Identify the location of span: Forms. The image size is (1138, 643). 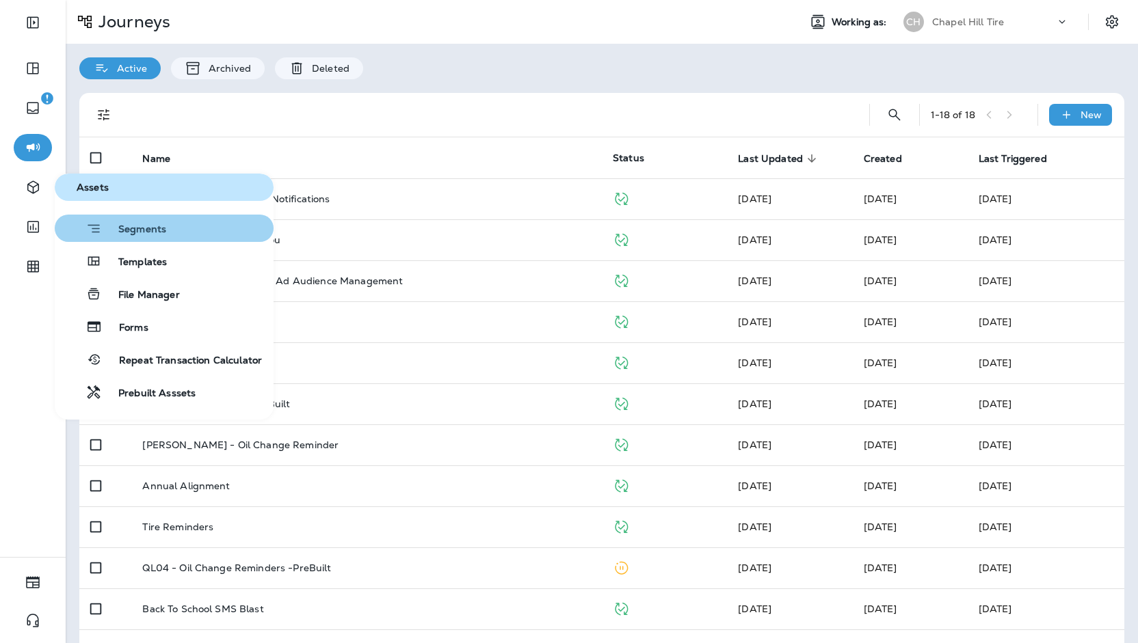
(125, 328).